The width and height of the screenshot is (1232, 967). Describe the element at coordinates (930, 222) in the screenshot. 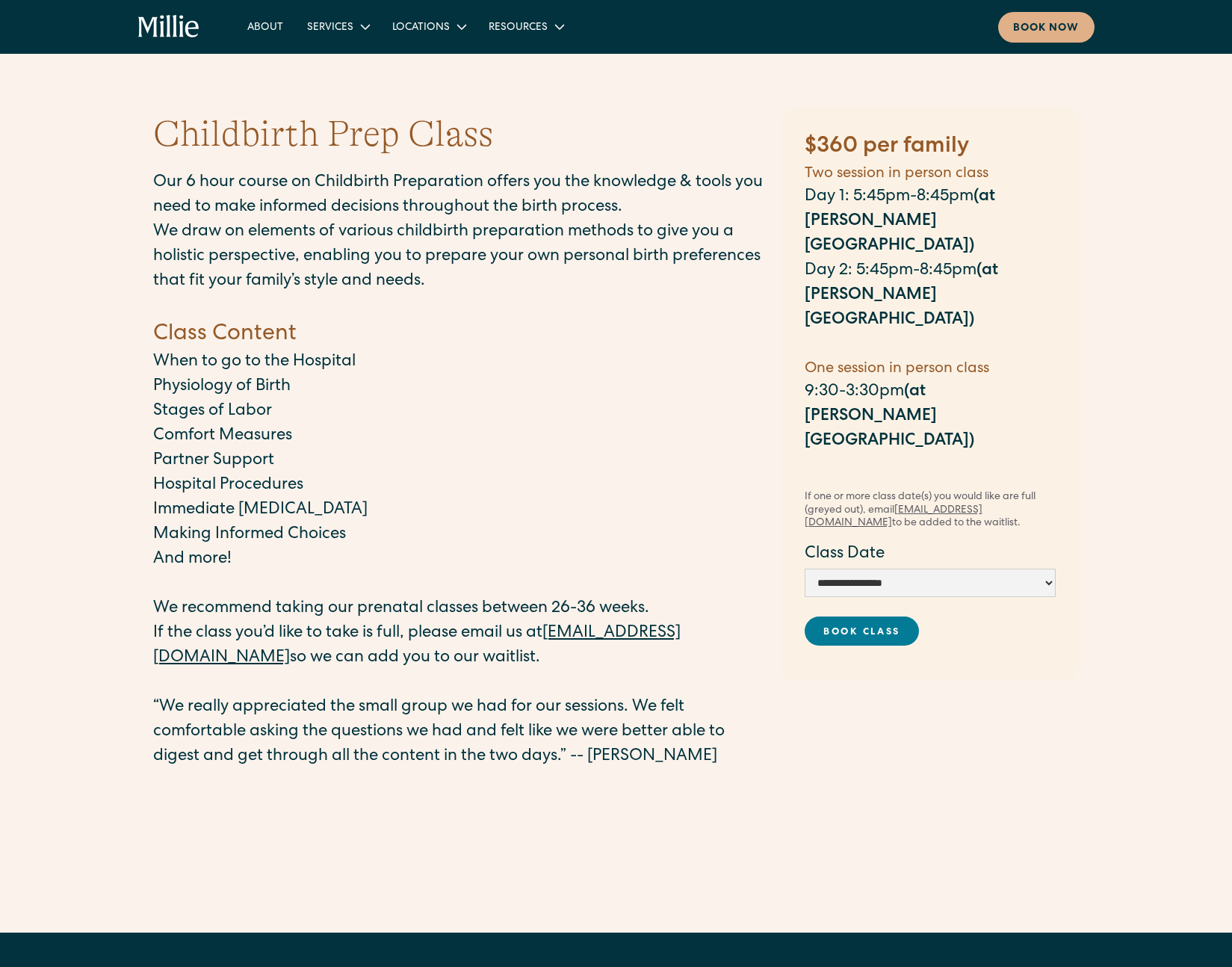

I see `p: Day 1: 5:45pm-8:45pm` at that location.